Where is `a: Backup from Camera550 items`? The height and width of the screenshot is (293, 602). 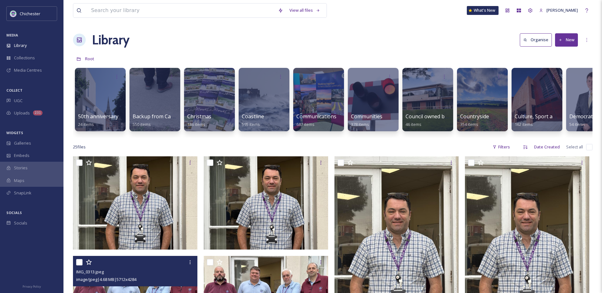
a: Backup from Camera550 items is located at coordinates (158, 120).